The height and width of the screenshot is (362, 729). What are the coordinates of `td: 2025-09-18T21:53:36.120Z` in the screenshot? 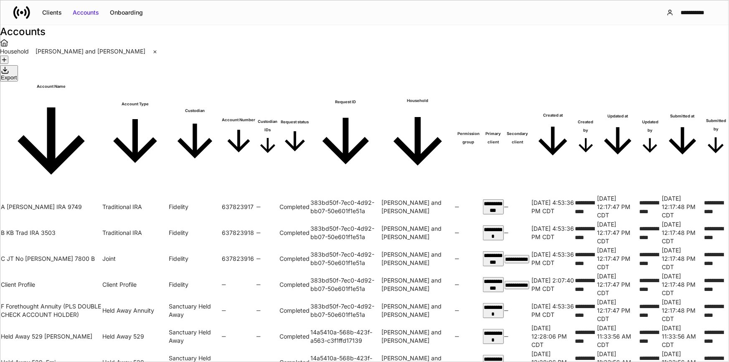 It's located at (553, 259).